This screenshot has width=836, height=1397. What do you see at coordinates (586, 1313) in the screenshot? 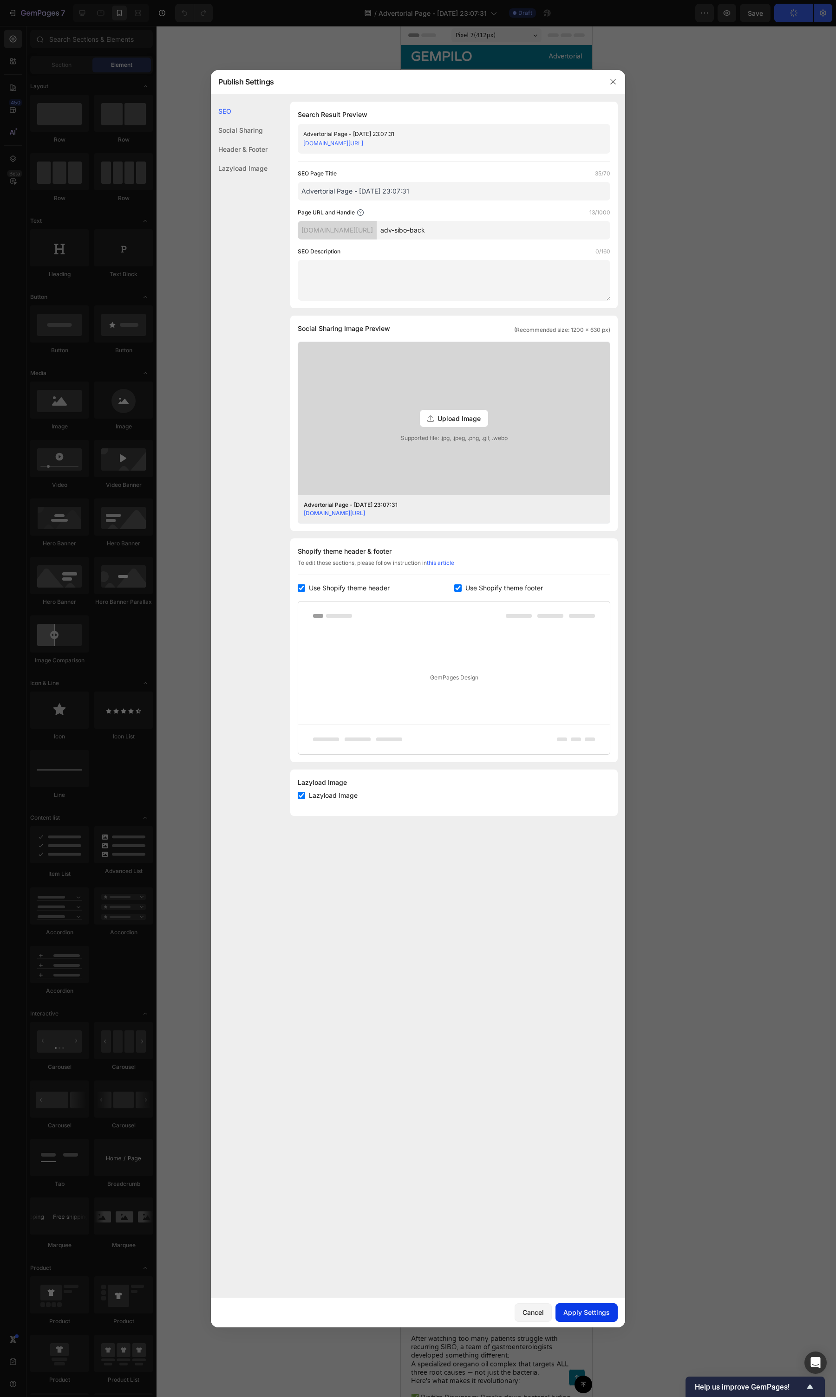
I see `button: Apply Settings` at bounding box center [586, 1313].